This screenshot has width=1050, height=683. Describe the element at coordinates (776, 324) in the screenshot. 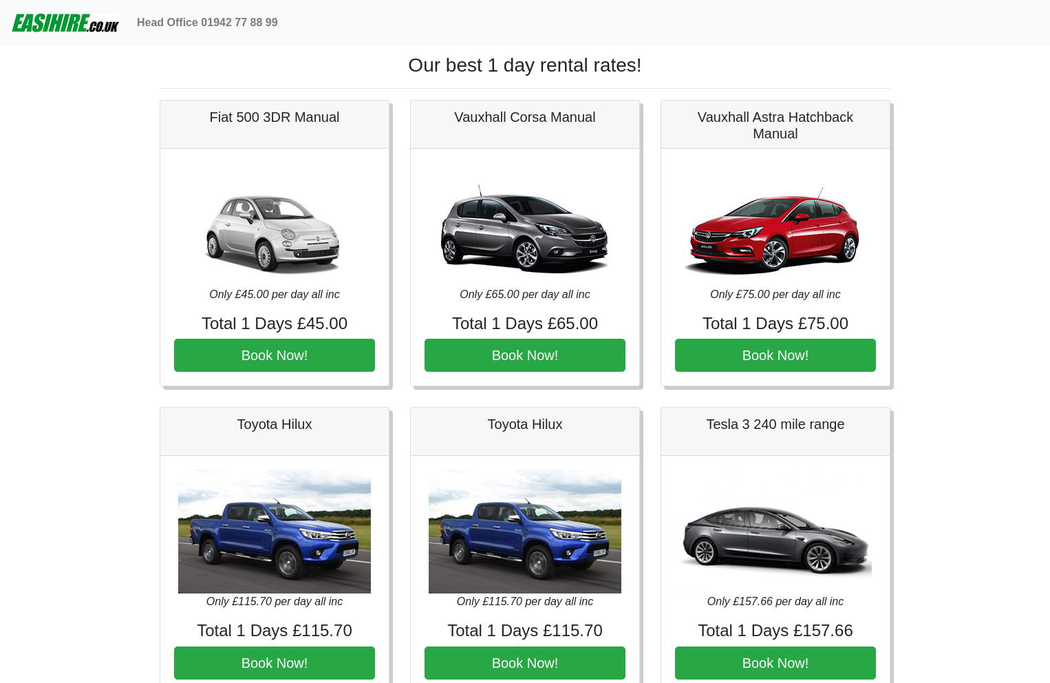

I see `h4: Total 1 Days £75.00` at that location.